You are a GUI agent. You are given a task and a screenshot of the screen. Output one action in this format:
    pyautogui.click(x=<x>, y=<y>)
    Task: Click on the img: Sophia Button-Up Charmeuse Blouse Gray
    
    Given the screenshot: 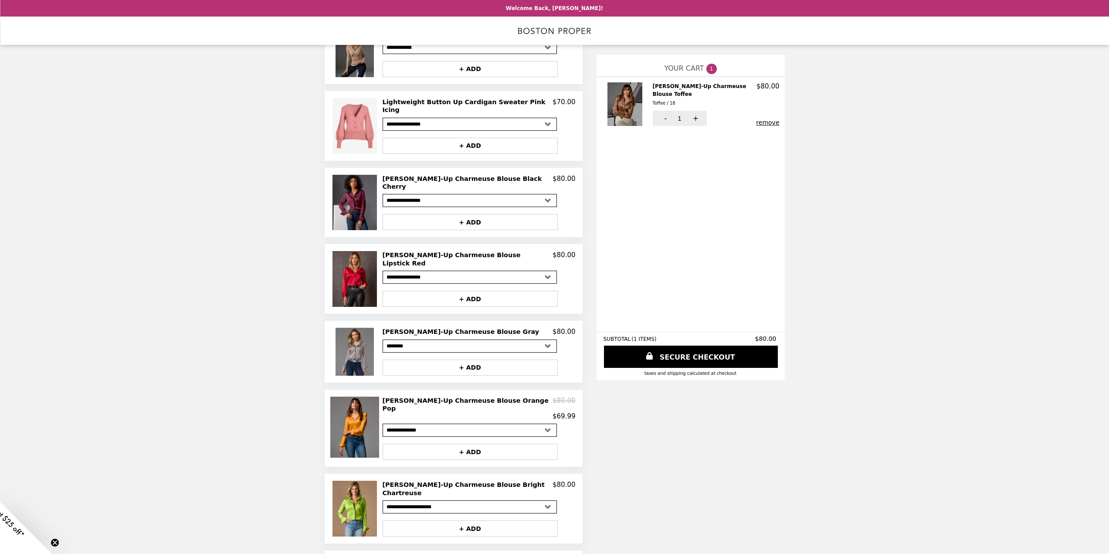 What is the action you would take?
    pyautogui.click(x=356, y=351)
    